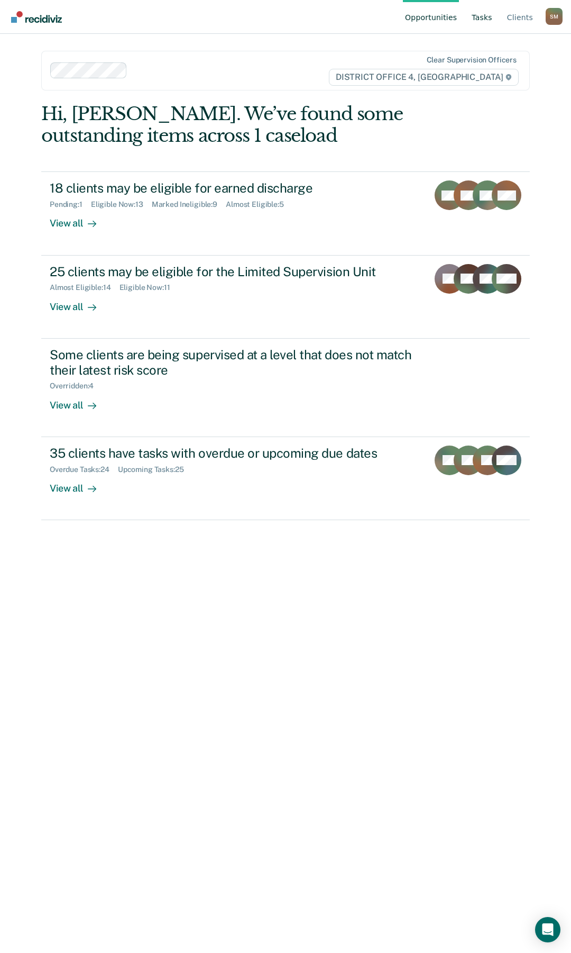  What do you see at coordinates (235, 188) in the screenshot?
I see `div: 18 clients may be eligible for earned discharge` at bounding box center [235, 188].